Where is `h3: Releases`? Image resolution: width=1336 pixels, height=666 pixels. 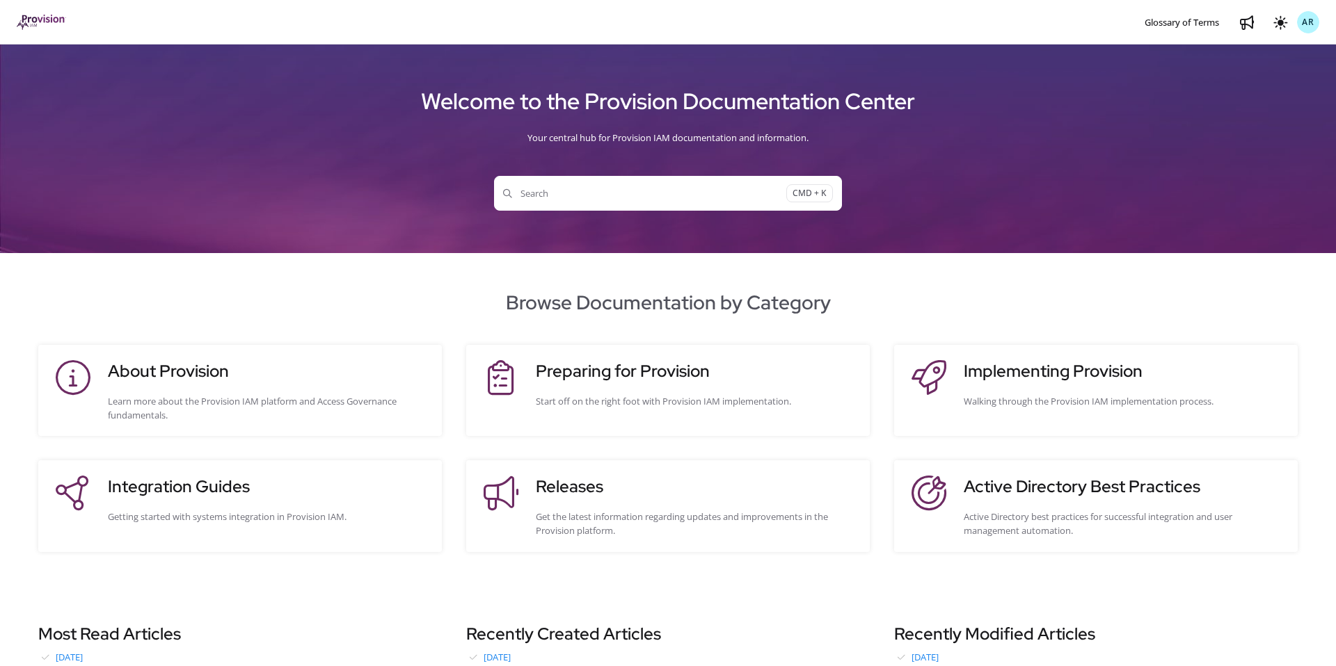
h3: Releases is located at coordinates (696, 487).